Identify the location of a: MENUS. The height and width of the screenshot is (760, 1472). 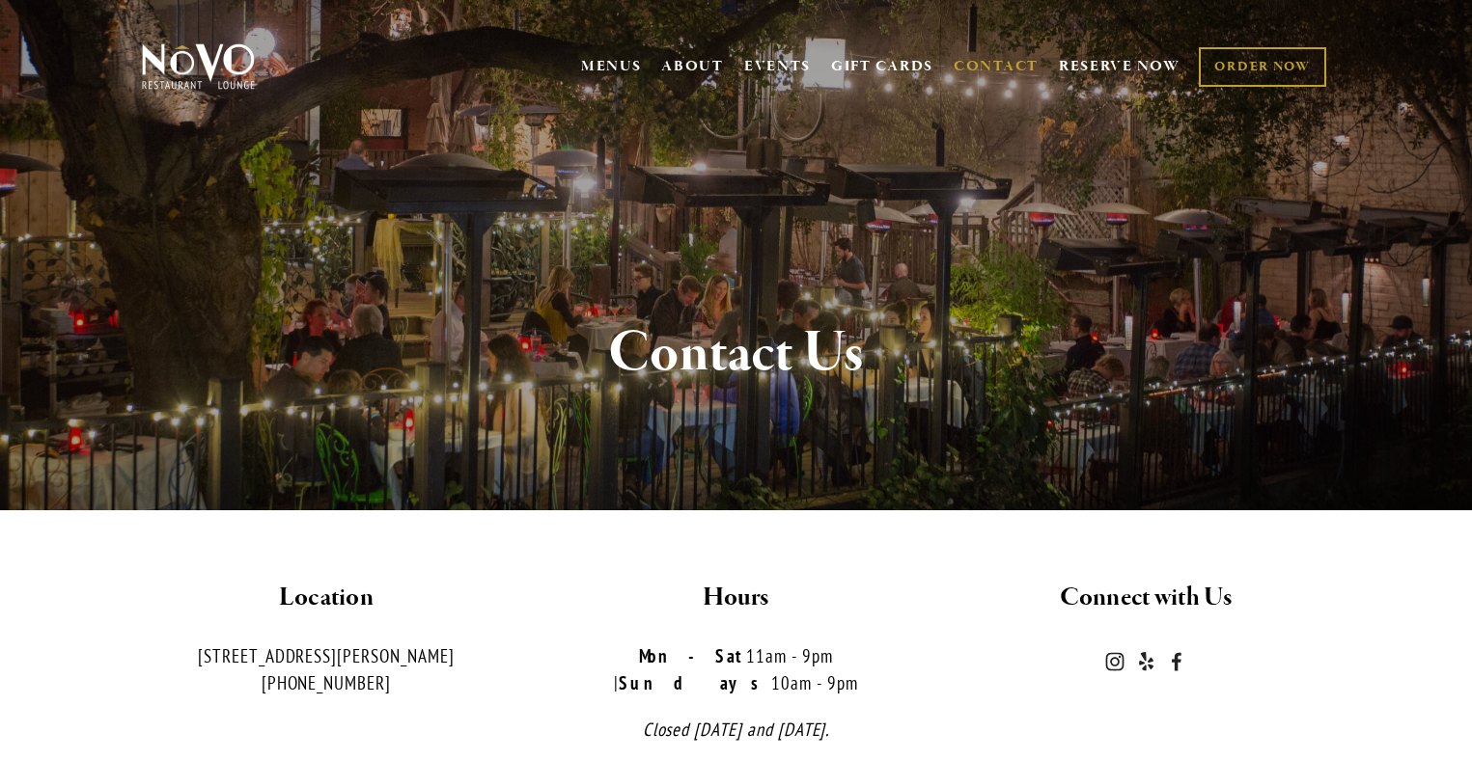
(611, 67).